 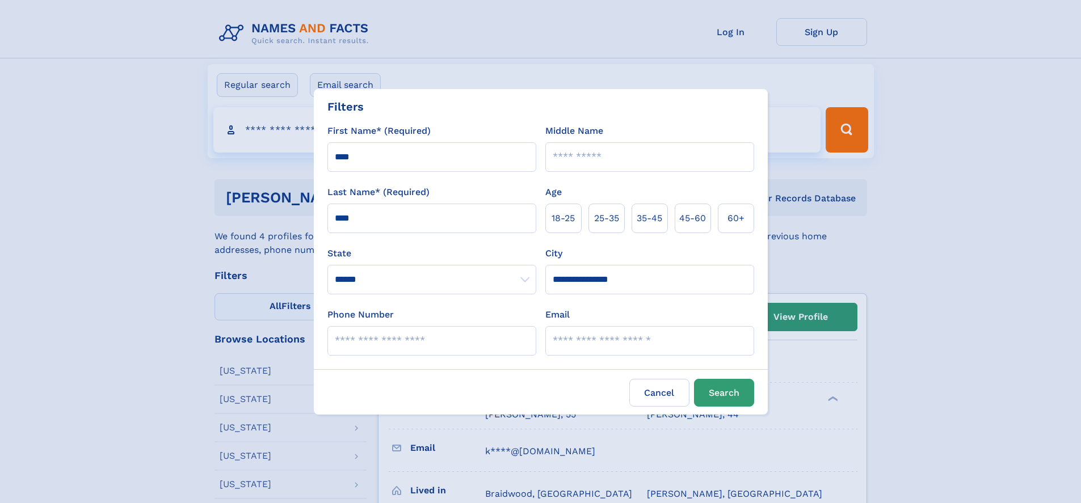 What do you see at coordinates (736, 218) in the screenshot?
I see `span: 60+` at bounding box center [736, 218].